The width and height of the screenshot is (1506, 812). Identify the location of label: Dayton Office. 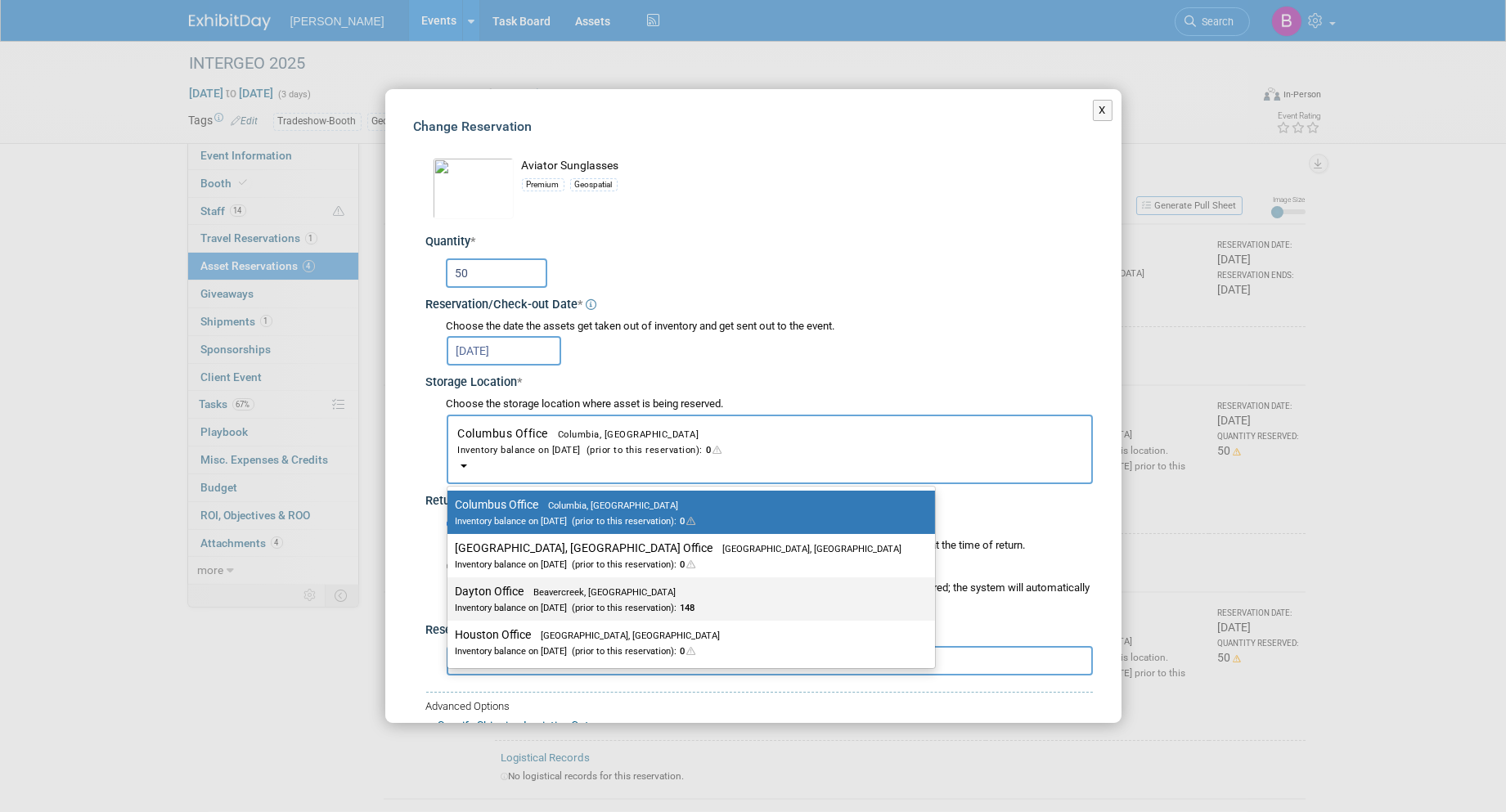
(687, 599).